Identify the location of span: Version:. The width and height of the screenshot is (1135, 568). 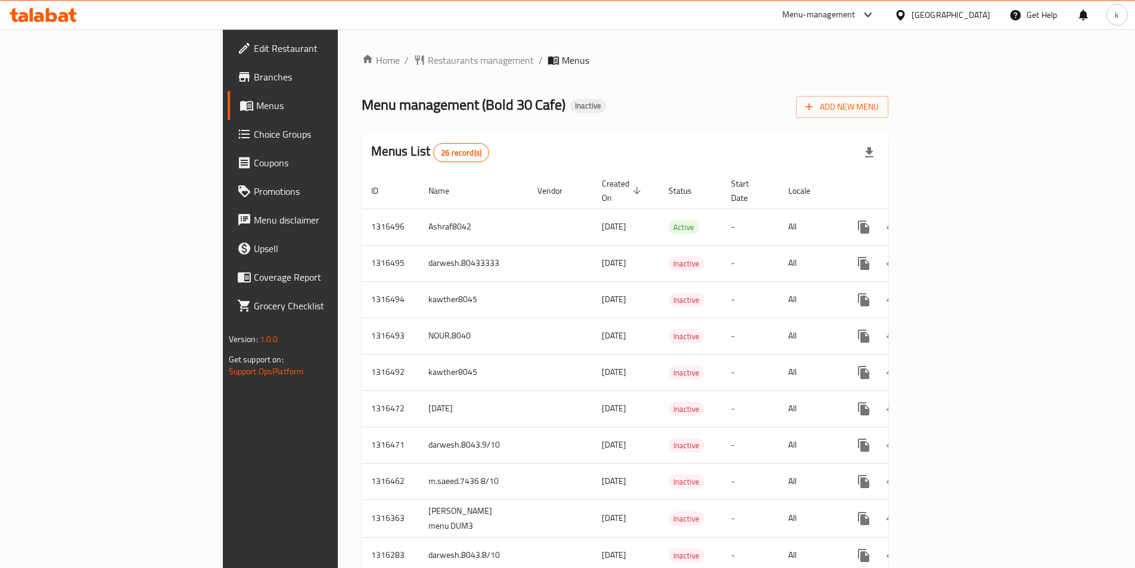
(243, 339).